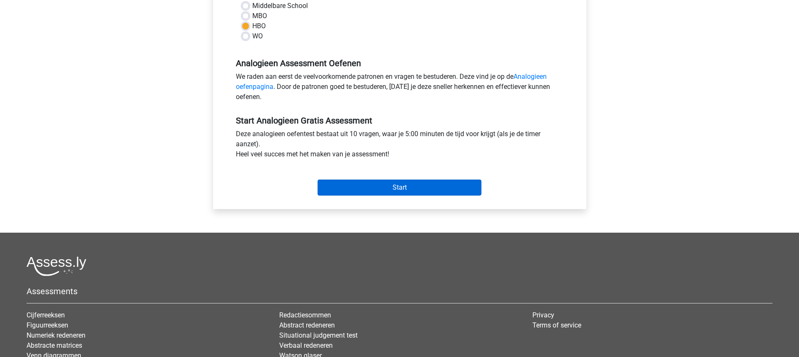 This screenshot has height=357, width=799. Describe the element at coordinates (399, 187) in the screenshot. I see `input: Start` at that location.